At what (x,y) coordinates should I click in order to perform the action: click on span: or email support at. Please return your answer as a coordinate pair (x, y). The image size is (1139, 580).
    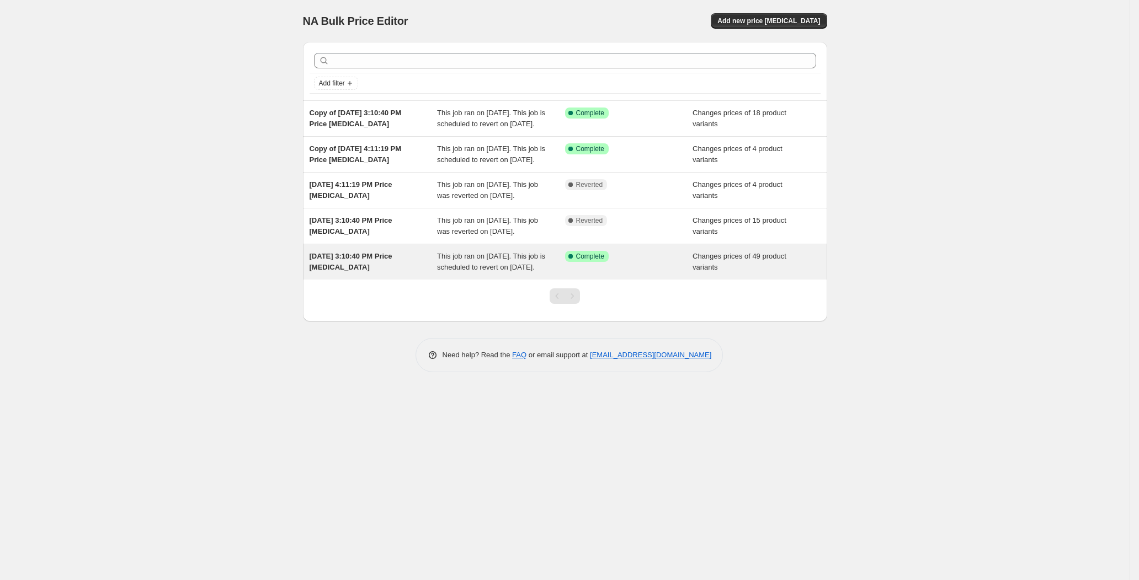
    Looking at the image, I should click on (558, 355).